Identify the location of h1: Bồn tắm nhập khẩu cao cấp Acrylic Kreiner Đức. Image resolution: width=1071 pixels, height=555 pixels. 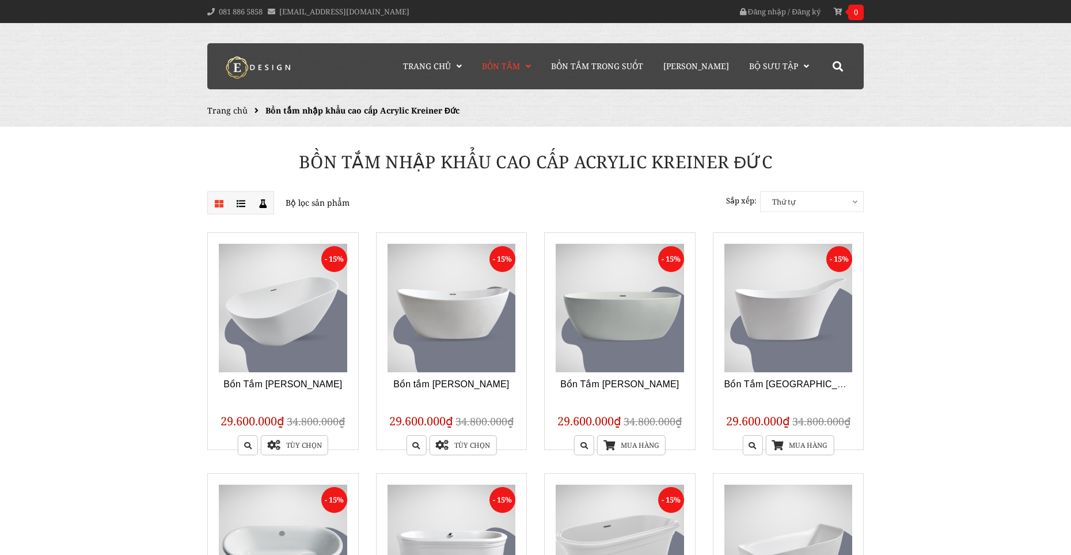
(536, 162).